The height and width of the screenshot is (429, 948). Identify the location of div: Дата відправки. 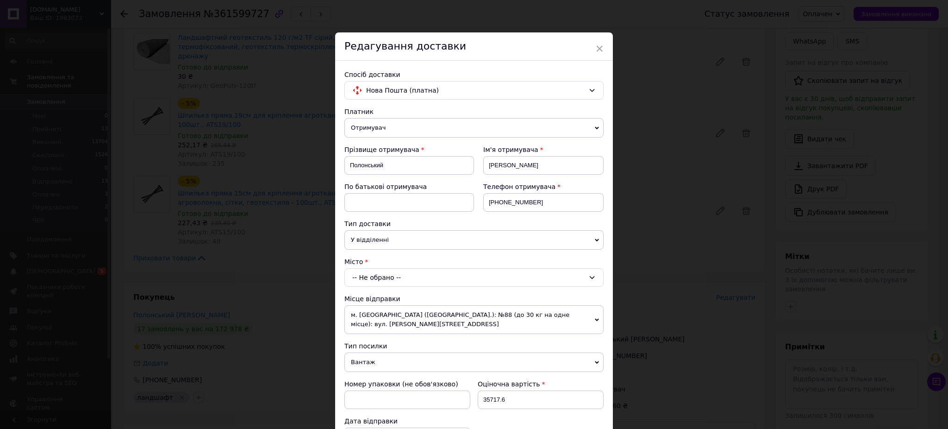
(407, 421).